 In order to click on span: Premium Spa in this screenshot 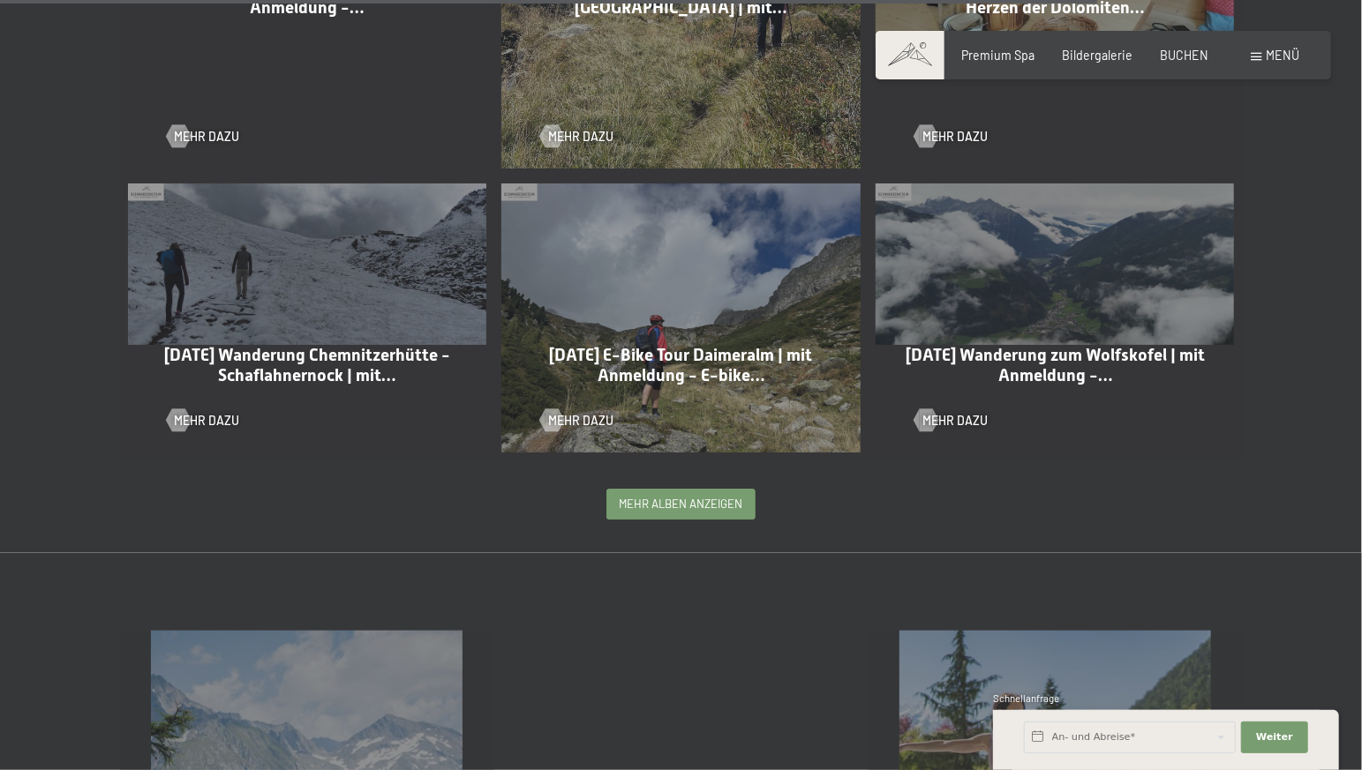, I will do `click(997, 55)`.